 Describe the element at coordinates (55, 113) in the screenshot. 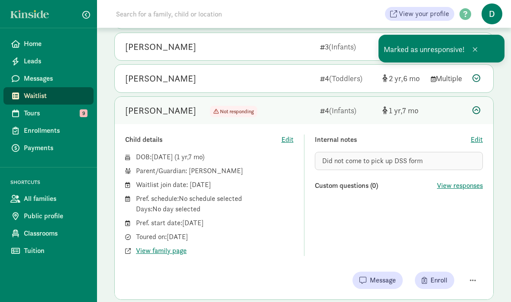

I see `span: Tours` at that location.